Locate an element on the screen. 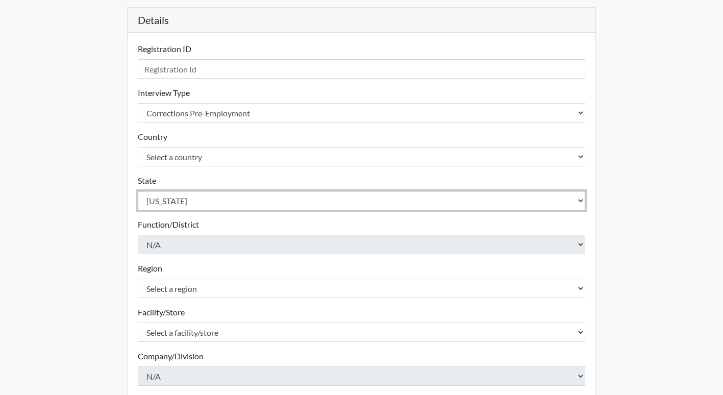 This screenshot has width=723, height=395. label: Region is located at coordinates (150, 268).